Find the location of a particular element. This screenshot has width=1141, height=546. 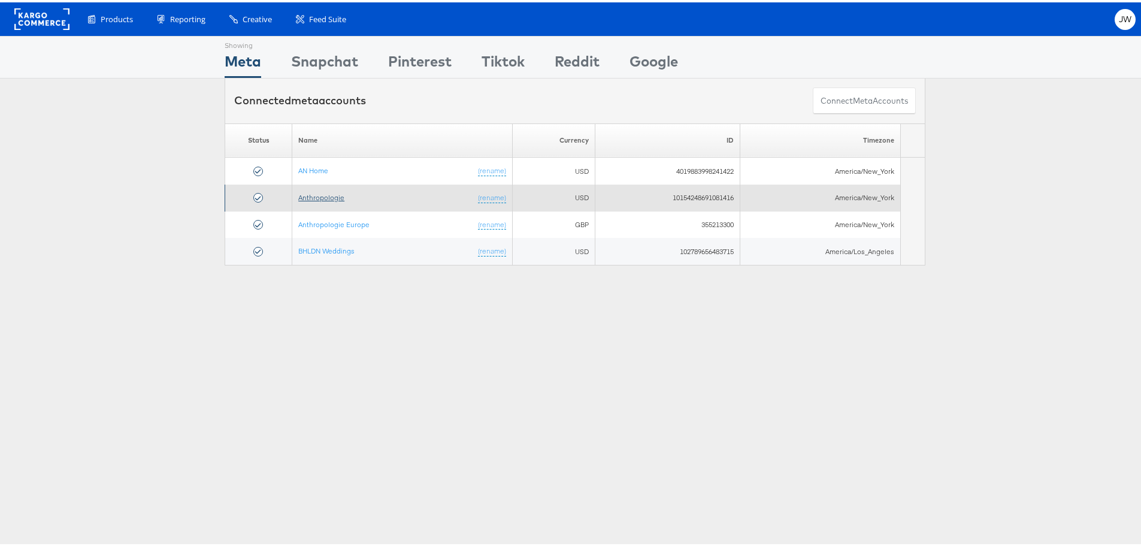

th: ID is located at coordinates (667, 138).